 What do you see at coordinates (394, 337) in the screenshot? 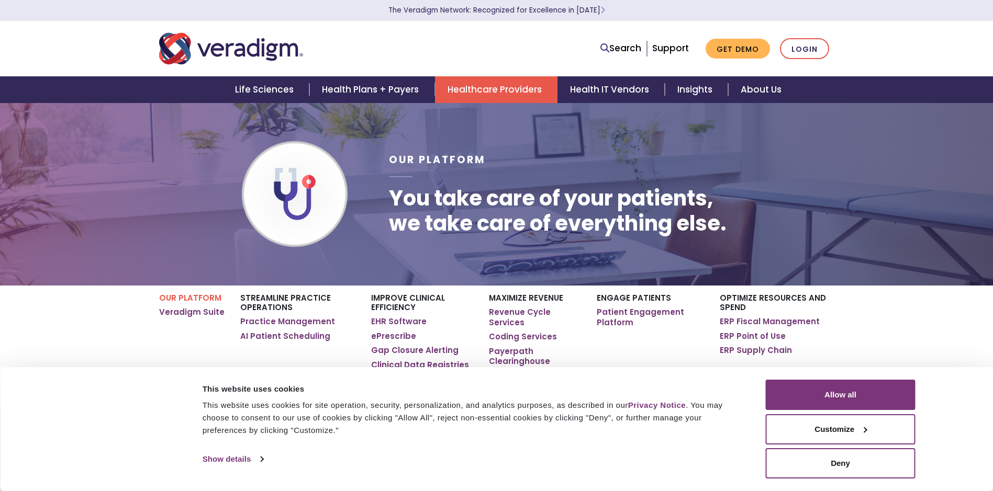
I see `a: ePrescribe` at bounding box center [394, 337].